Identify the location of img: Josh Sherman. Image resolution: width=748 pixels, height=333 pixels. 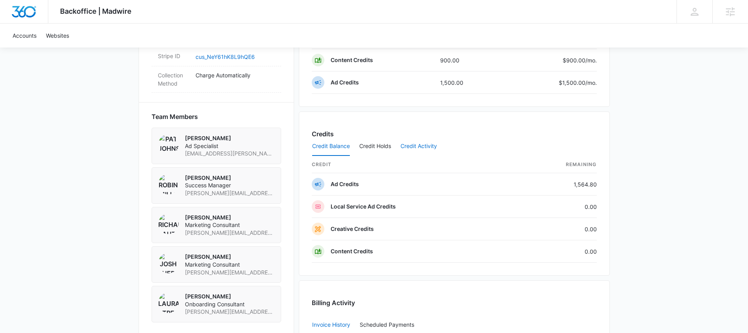
(168, 263).